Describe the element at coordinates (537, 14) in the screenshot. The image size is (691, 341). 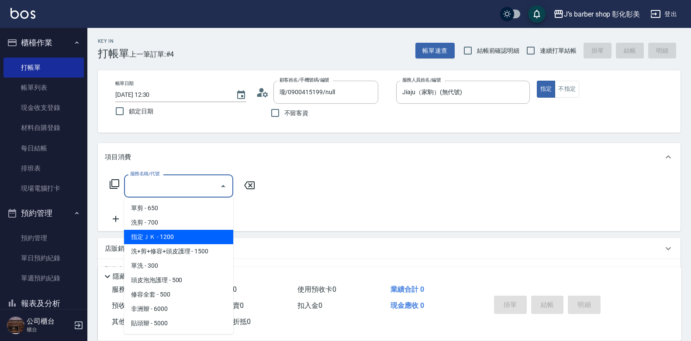
I see `button: save` at that location.